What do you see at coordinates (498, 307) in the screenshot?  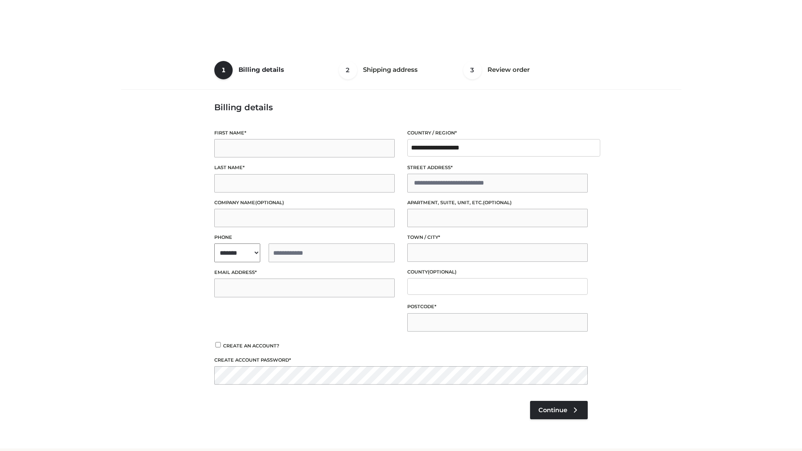 I see `label: Postcode` at bounding box center [498, 307].